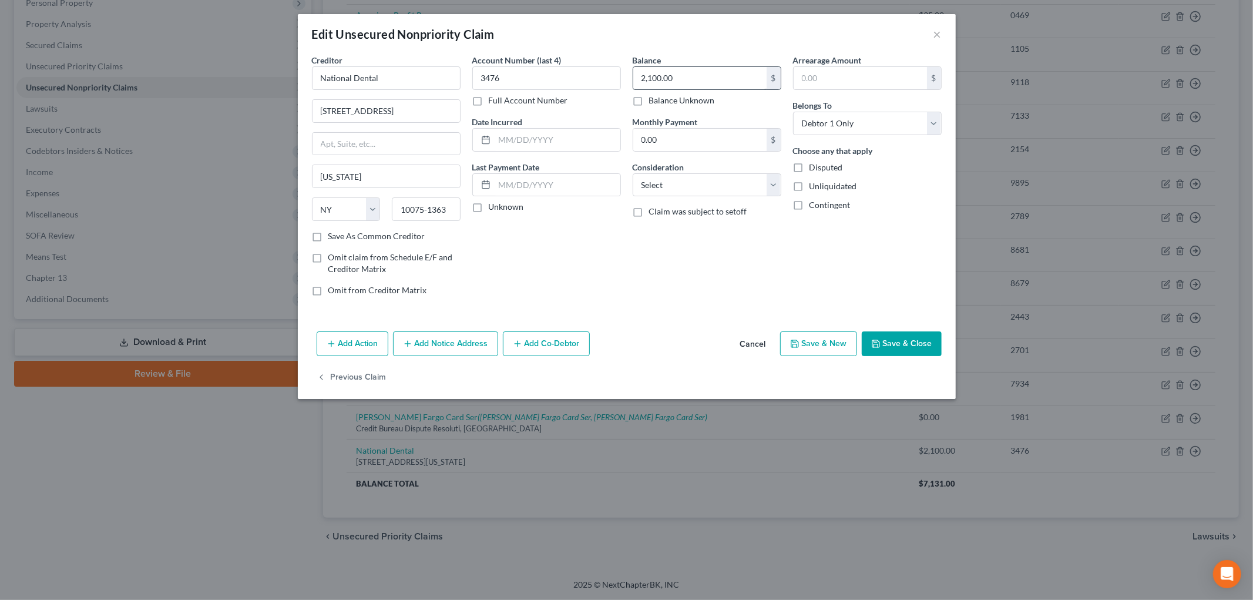  Describe the element at coordinates (753, 344) in the screenshot. I see `button: Cancel` at that location.